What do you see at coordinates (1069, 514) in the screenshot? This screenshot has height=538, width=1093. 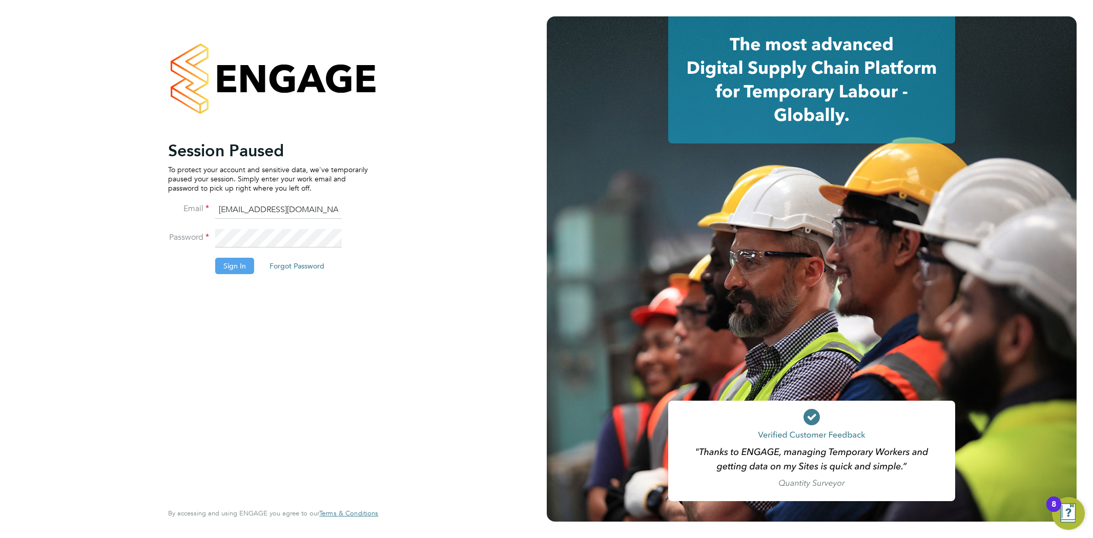 I see `button: Open Resource Center, 8 new notifications` at bounding box center [1069, 514].